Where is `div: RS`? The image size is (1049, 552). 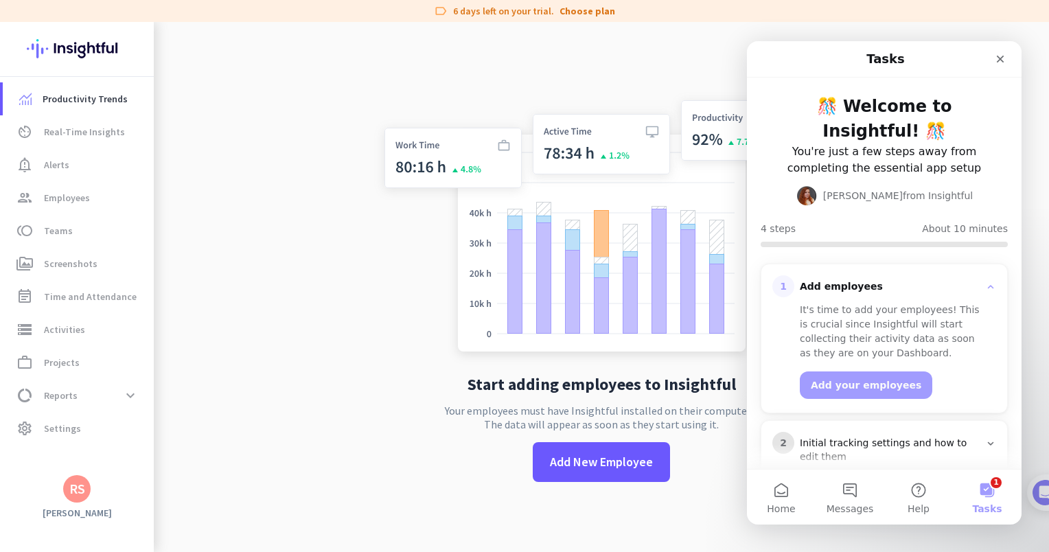
div: RS is located at coordinates (77, 489).